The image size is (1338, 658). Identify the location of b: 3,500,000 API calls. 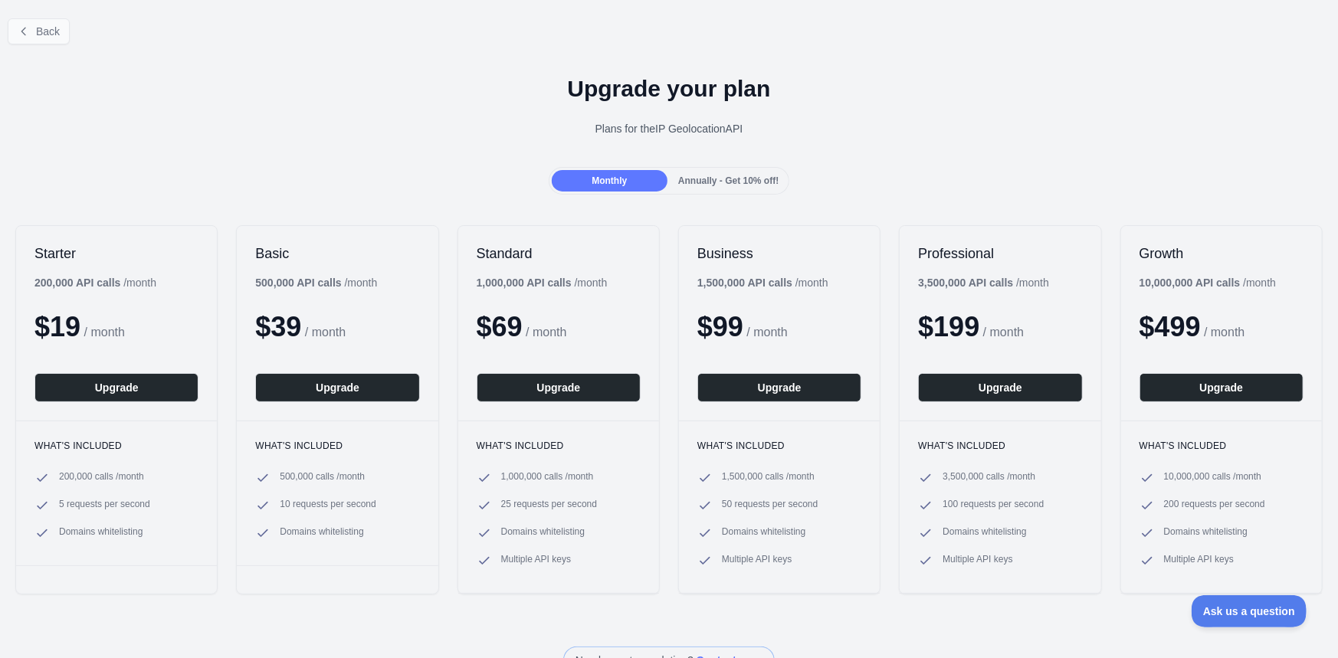
(966, 283).